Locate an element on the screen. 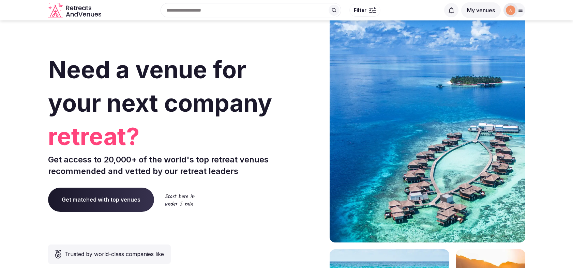 This screenshot has height=268, width=573. img: Start here in under 5 min is located at coordinates (180, 200).